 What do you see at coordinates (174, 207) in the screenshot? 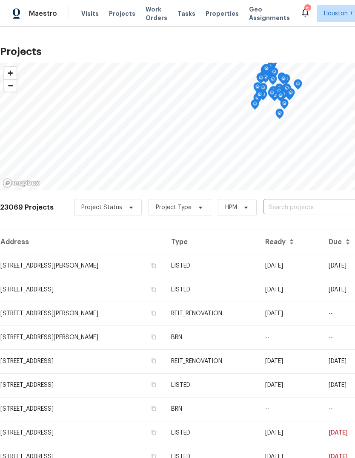
I see `span: Project Type` at bounding box center [174, 207].